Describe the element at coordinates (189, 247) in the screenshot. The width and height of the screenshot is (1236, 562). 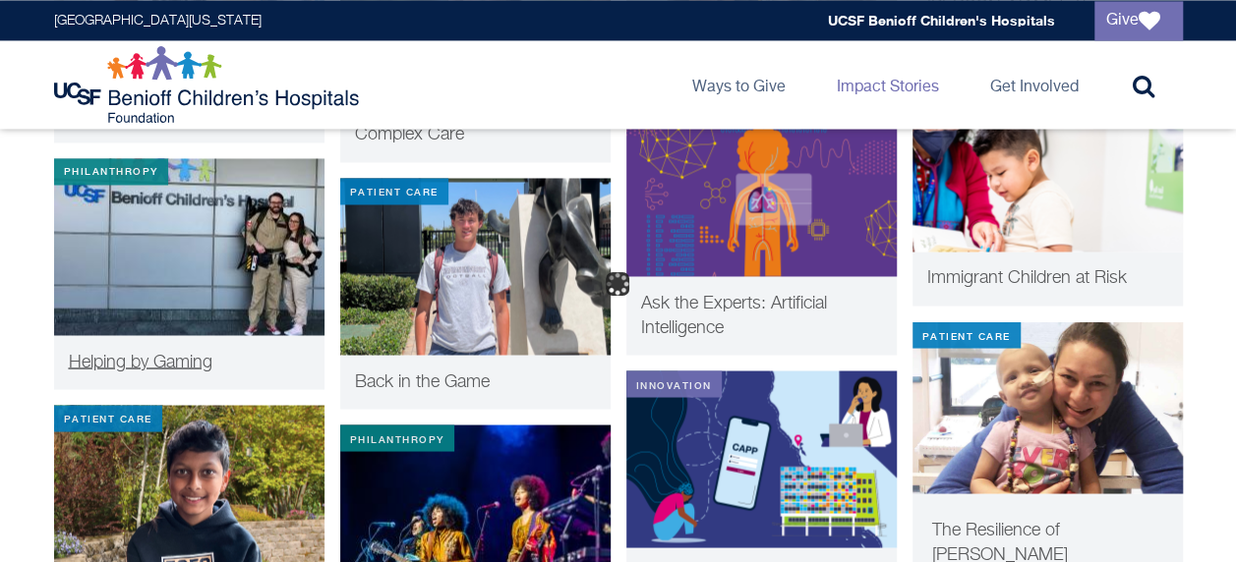
I see `img: AfterlightImage.JPG` at that location.